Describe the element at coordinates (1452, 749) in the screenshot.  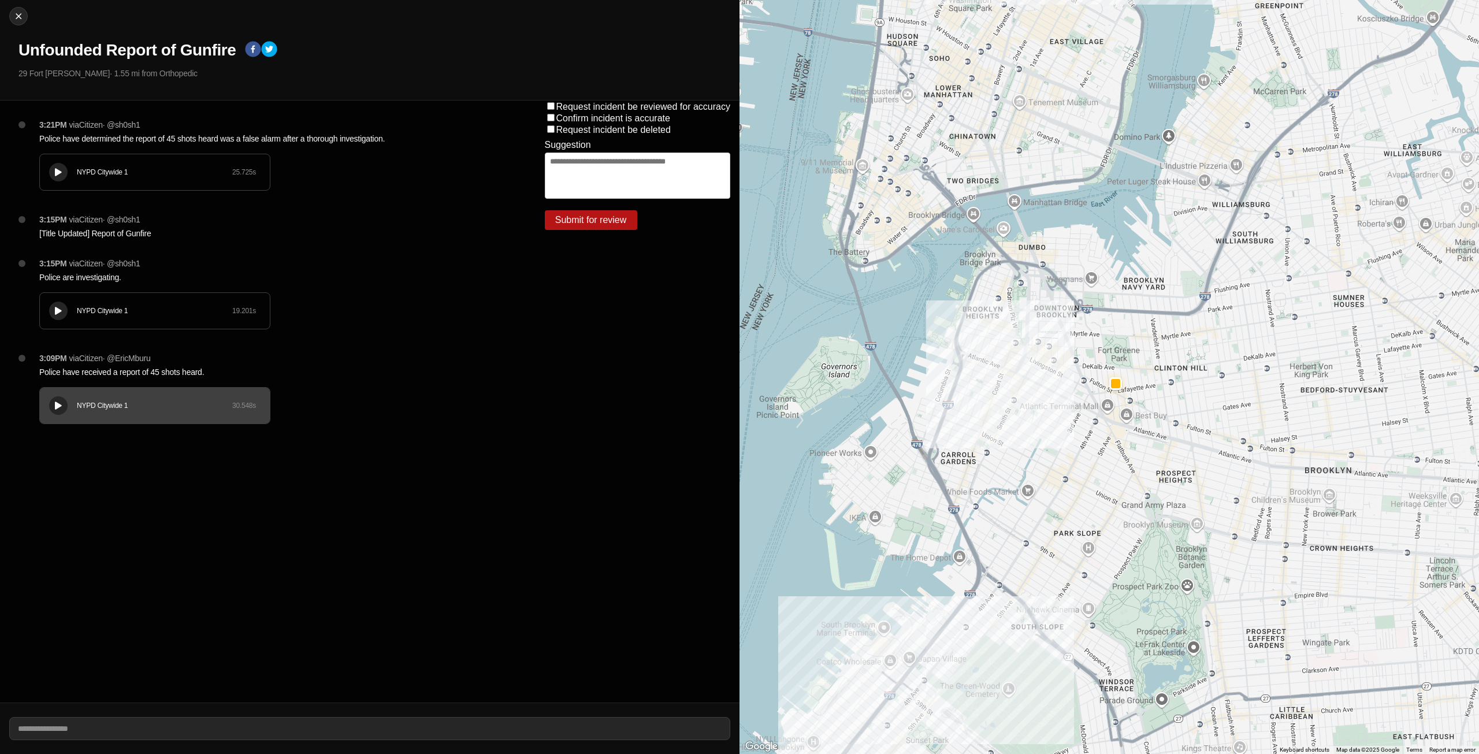
I see `a: Report a map error` at that location.